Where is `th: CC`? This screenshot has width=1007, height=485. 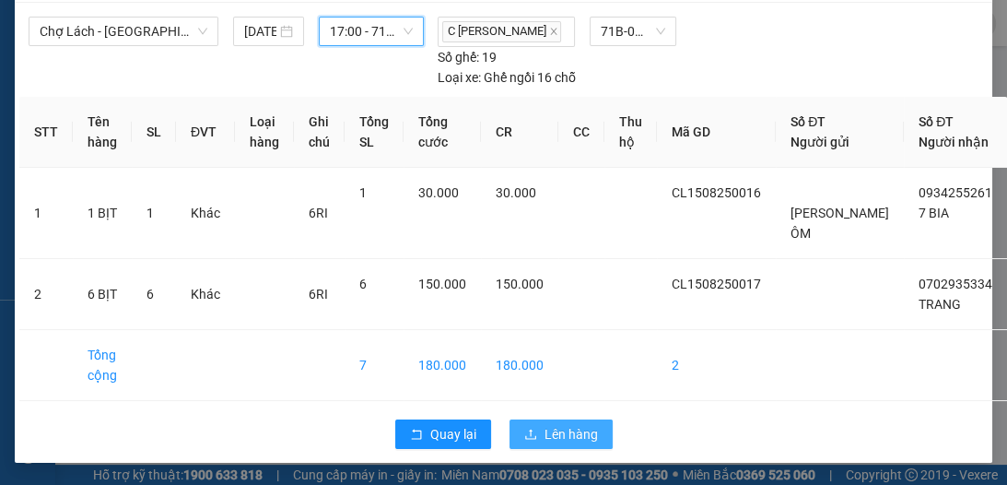
th: CC is located at coordinates (581, 132).